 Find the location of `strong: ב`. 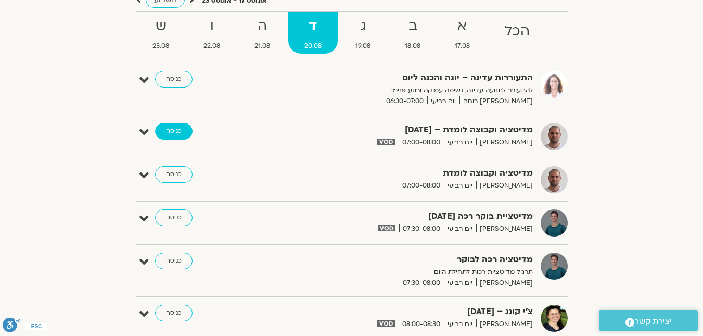

strong: ב is located at coordinates (413, 26).